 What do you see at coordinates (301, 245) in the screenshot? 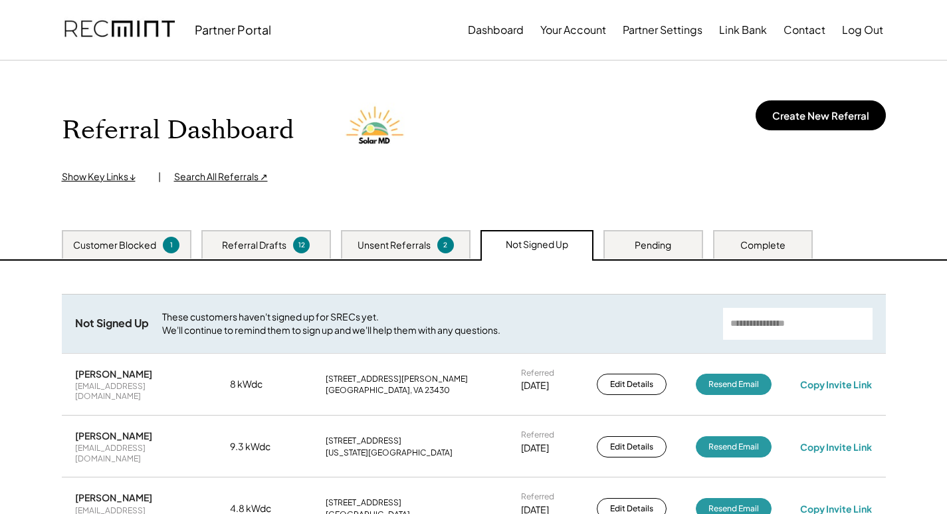
I see `div: 12` at bounding box center [301, 245].